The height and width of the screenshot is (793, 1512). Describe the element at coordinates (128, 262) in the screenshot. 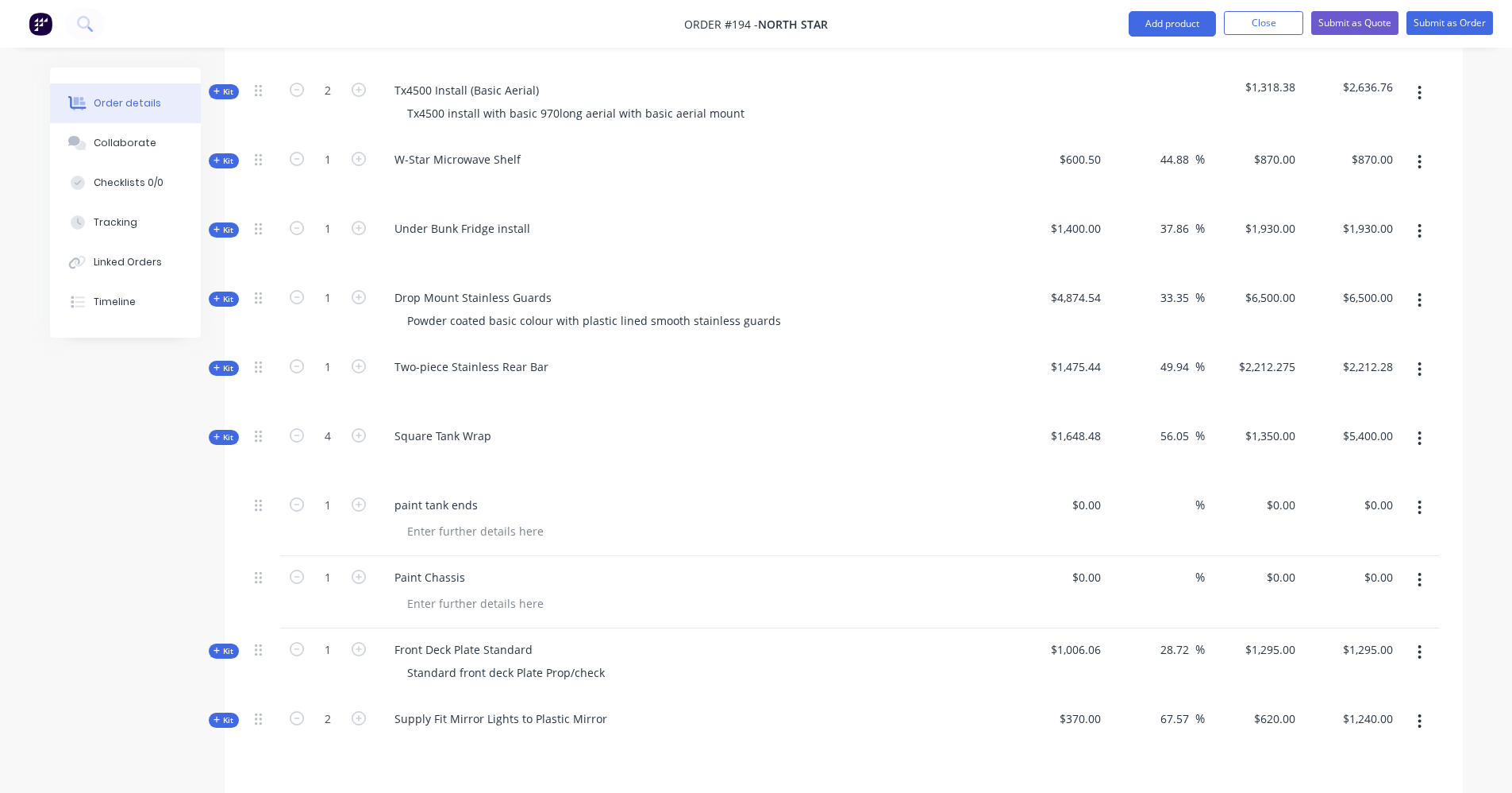

I see `div: Linked Orders` at that location.